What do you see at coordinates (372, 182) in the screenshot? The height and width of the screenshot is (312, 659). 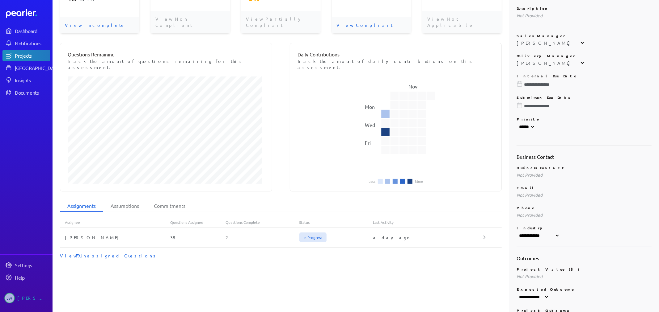 I see `li: Less` at bounding box center [372, 182].